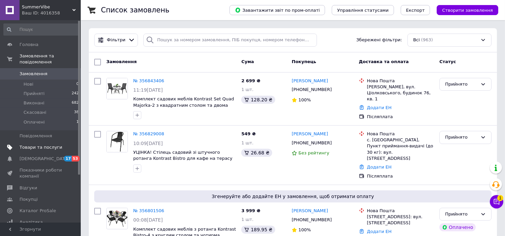 The image size is (505, 236). What do you see at coordinates (415, 10) in the screenshot?
I see `button: Експорт` at bounding box center [415, 10].